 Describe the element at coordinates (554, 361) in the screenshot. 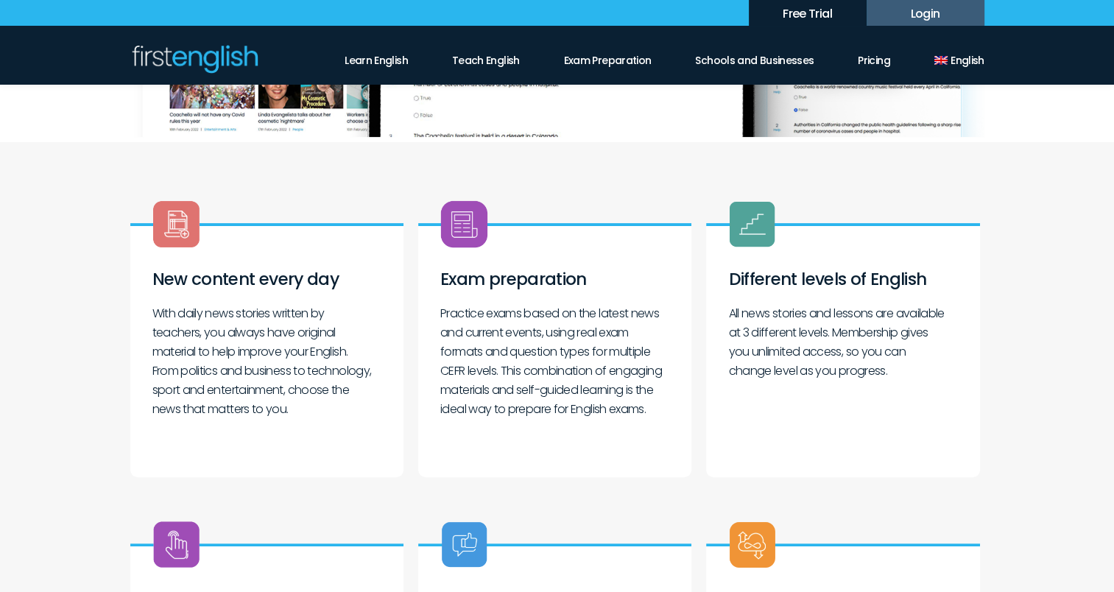

I see `p: Practice exams based on the latest news and current events, using real exam formats and question ...` at that location.